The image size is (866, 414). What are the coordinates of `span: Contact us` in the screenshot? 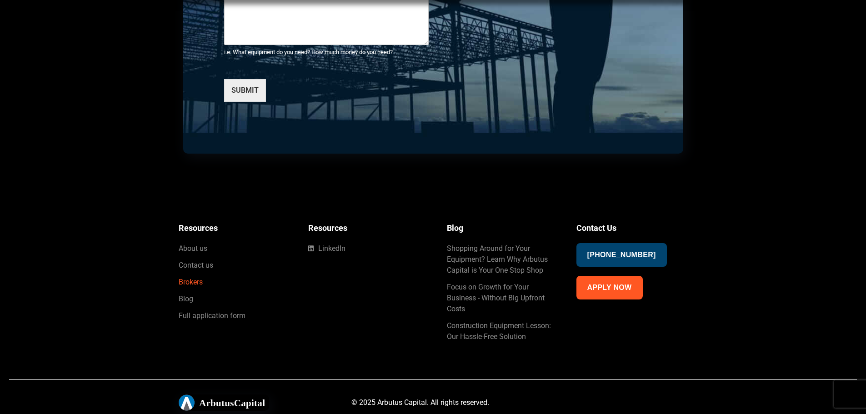 It's located at (196, 266).